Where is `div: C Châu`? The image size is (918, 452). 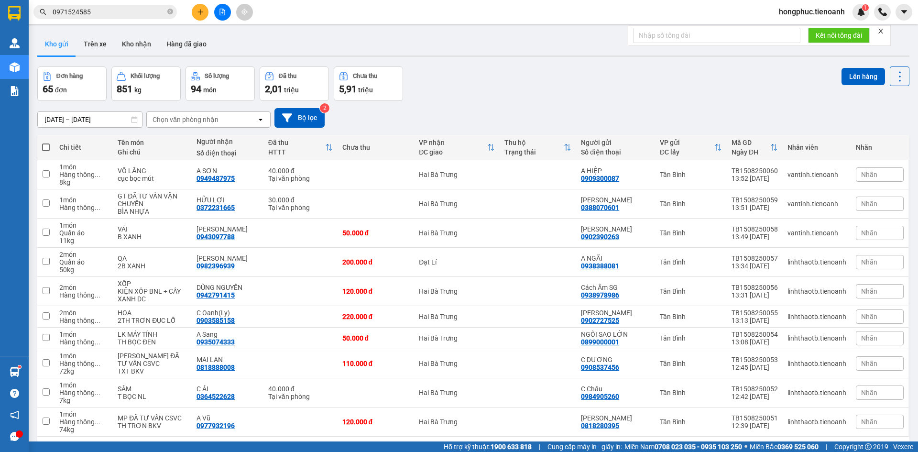 div: C Châu is located at coordinates (615, 389).